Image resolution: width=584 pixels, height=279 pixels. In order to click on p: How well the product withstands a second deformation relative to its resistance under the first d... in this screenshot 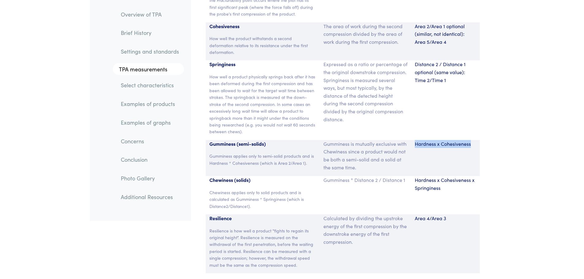, I will do `click(263, 45)`.